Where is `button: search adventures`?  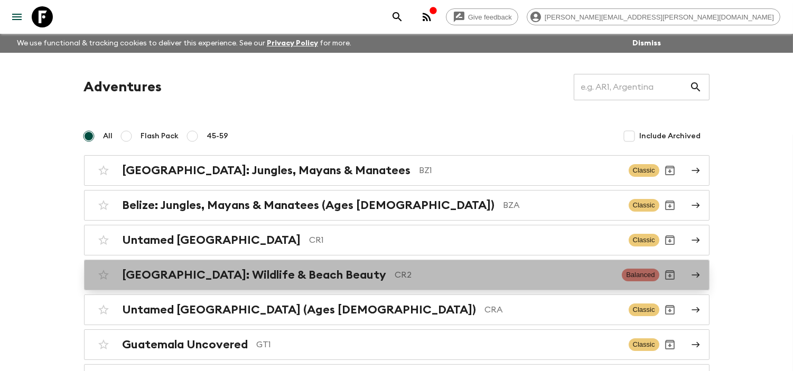 button: search adventures is located at coordinates (397, 17).